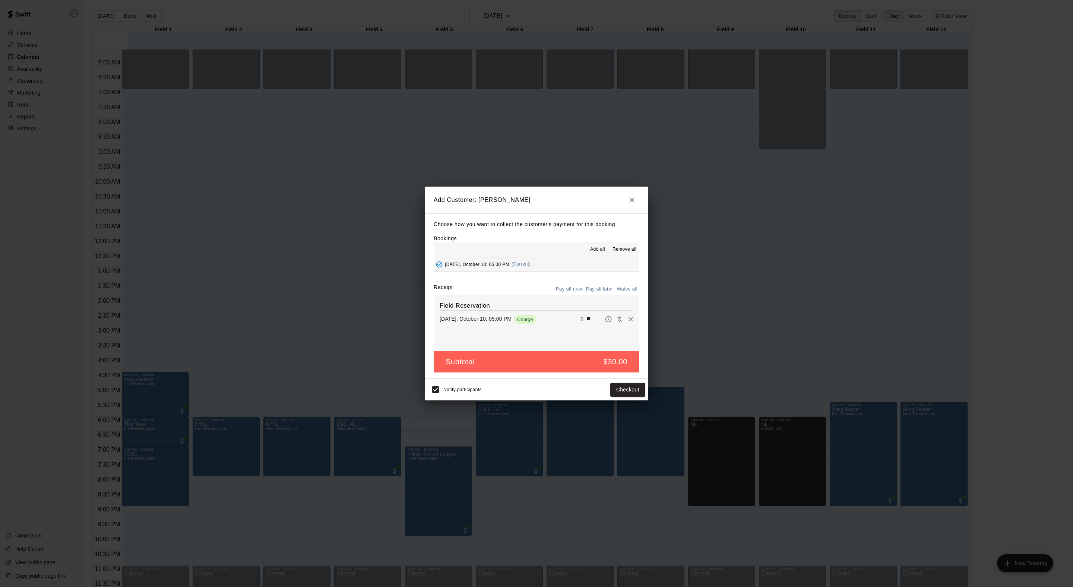  Describe the element at coordinates (445, 238) in the screenshot. I see `label: Bookings` at that location.